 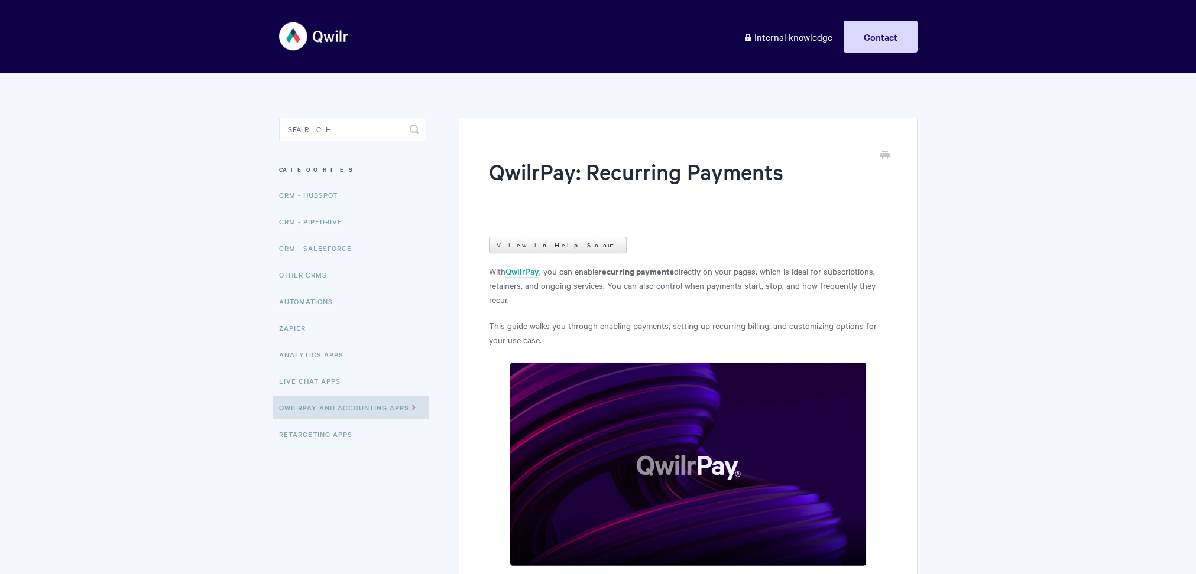 What do you see at coordinates (352, 129) in the screenshot?
I see `input: Search` at bounding box center [352, 129].